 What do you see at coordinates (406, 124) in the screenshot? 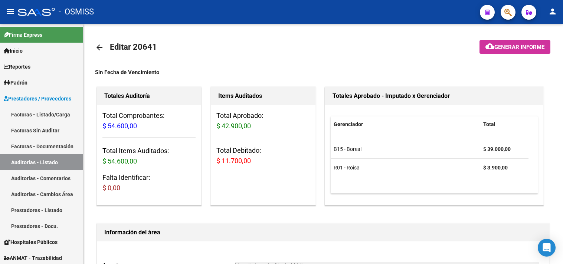
I see `datatable-header-cell: Gerenciador` at bounding box center [406, 124].